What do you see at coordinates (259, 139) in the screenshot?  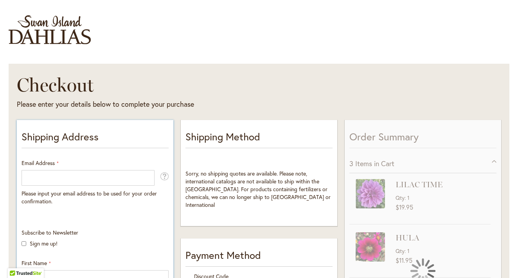 I see `p: Shipping Method` at bounding box center [259, 139].